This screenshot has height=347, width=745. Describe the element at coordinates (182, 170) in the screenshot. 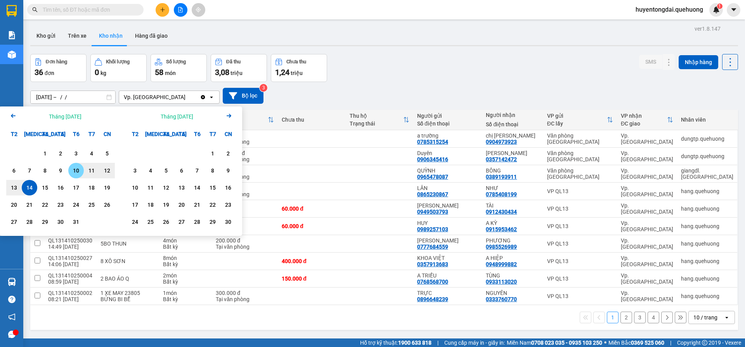

I see `div: Choose Thứ Năm, tháng 11 6 2025. It's available.` at that location.